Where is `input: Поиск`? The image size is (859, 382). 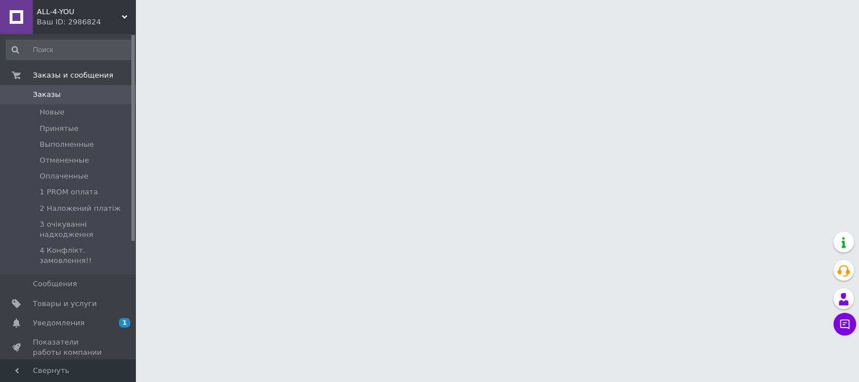
input: Поиск is located at coordinates (70, 50).